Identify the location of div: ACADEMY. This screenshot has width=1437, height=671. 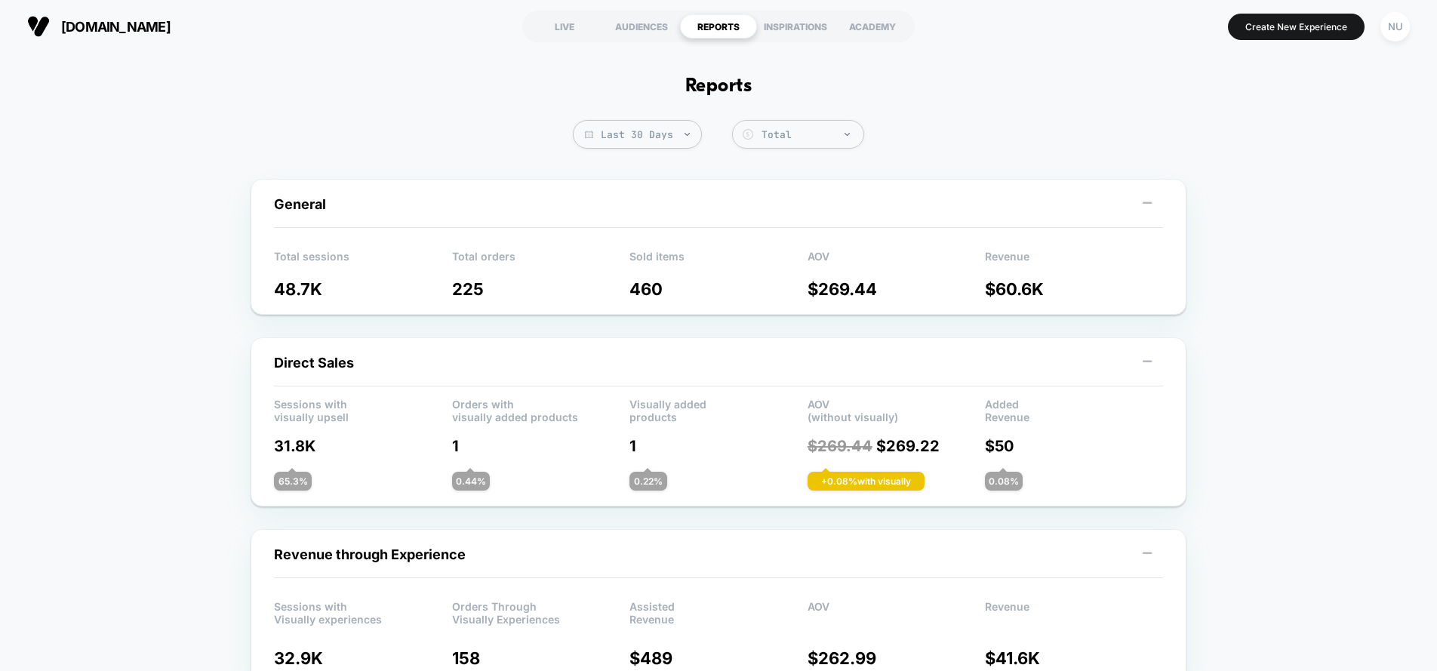
(872, 26).